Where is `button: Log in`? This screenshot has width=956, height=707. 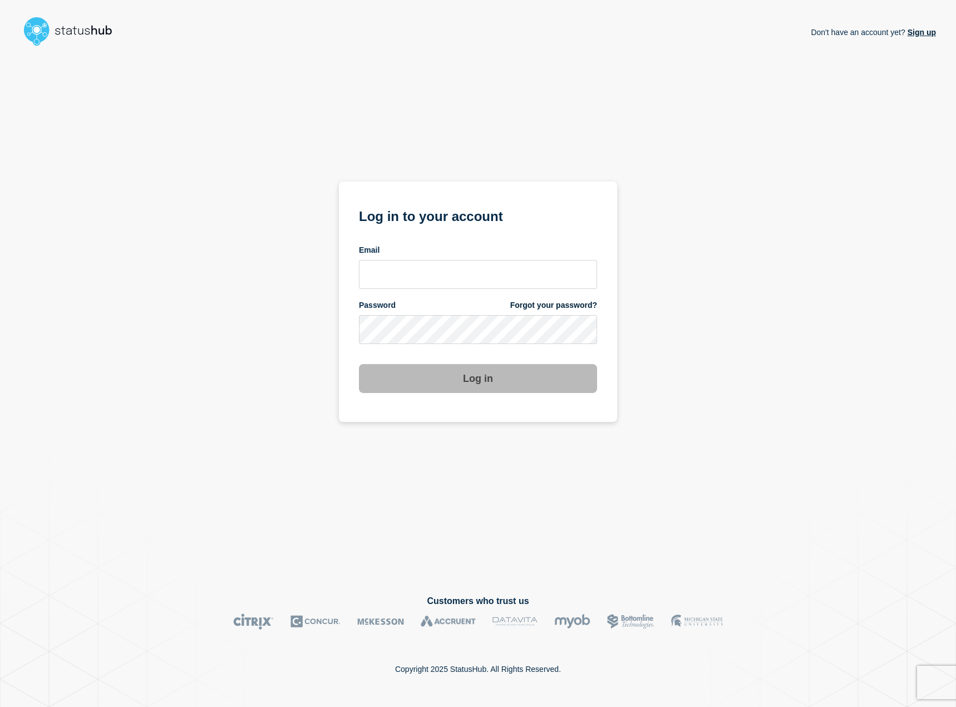
button: Log in is located at coordinates (478, 378).